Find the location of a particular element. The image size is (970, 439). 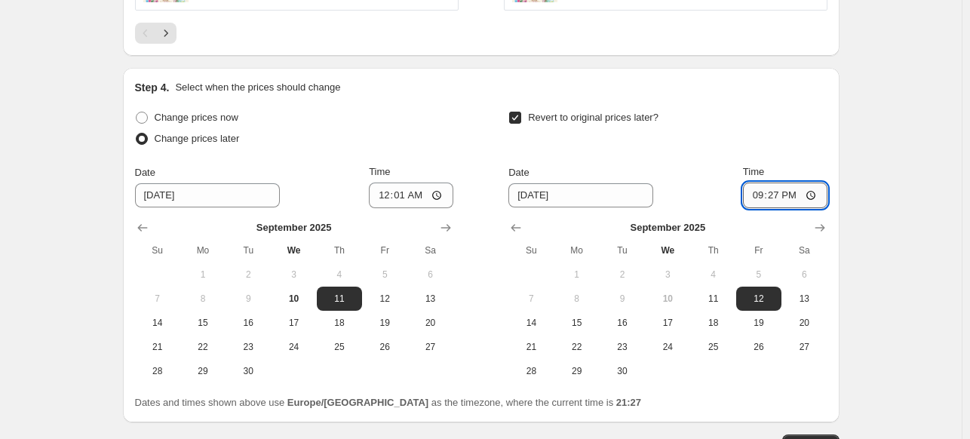

button: Thursday September 4 2025 is located at coordinates (713, 275).